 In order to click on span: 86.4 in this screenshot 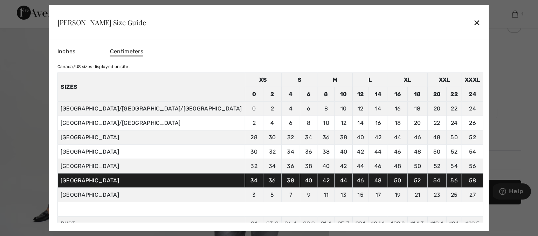, I will do `click(290, 223)`.